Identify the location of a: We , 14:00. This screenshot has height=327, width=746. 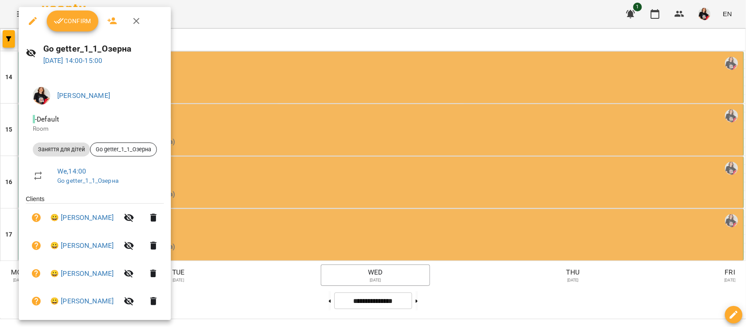
(72, 171).